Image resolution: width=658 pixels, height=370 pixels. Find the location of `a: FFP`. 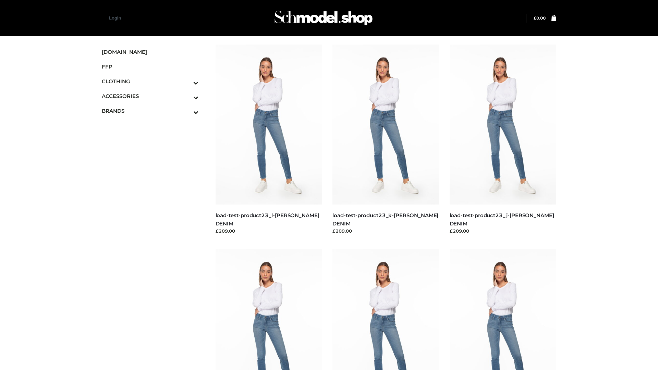

a: FFP is located at coordinates (150, 66).